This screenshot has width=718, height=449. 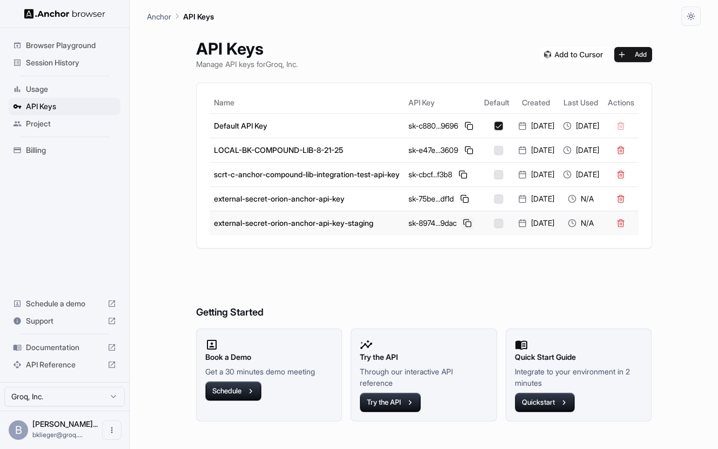 I want to click on div: B, so click(x=18, y=430).